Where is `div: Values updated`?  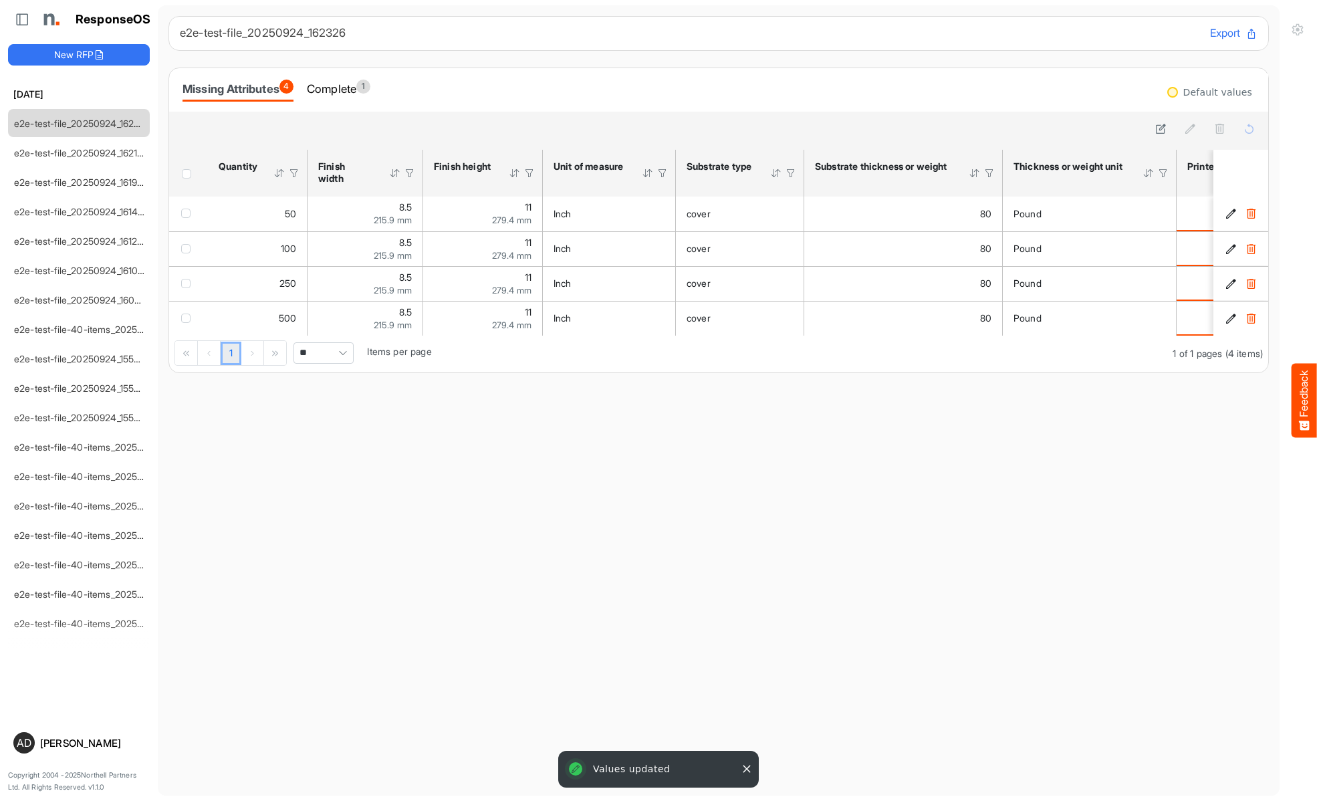 div: Values updated is located at coordinates (659, 769).